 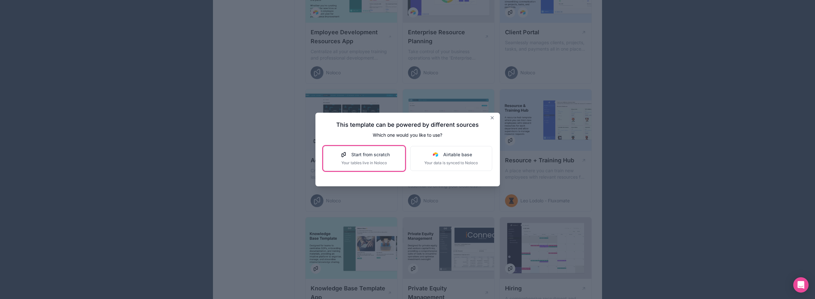 What do you see at coordinates (407, 125) in the screenshot?
I see `h2: This template can be powered by different sources` at bounding box center [407, 125].